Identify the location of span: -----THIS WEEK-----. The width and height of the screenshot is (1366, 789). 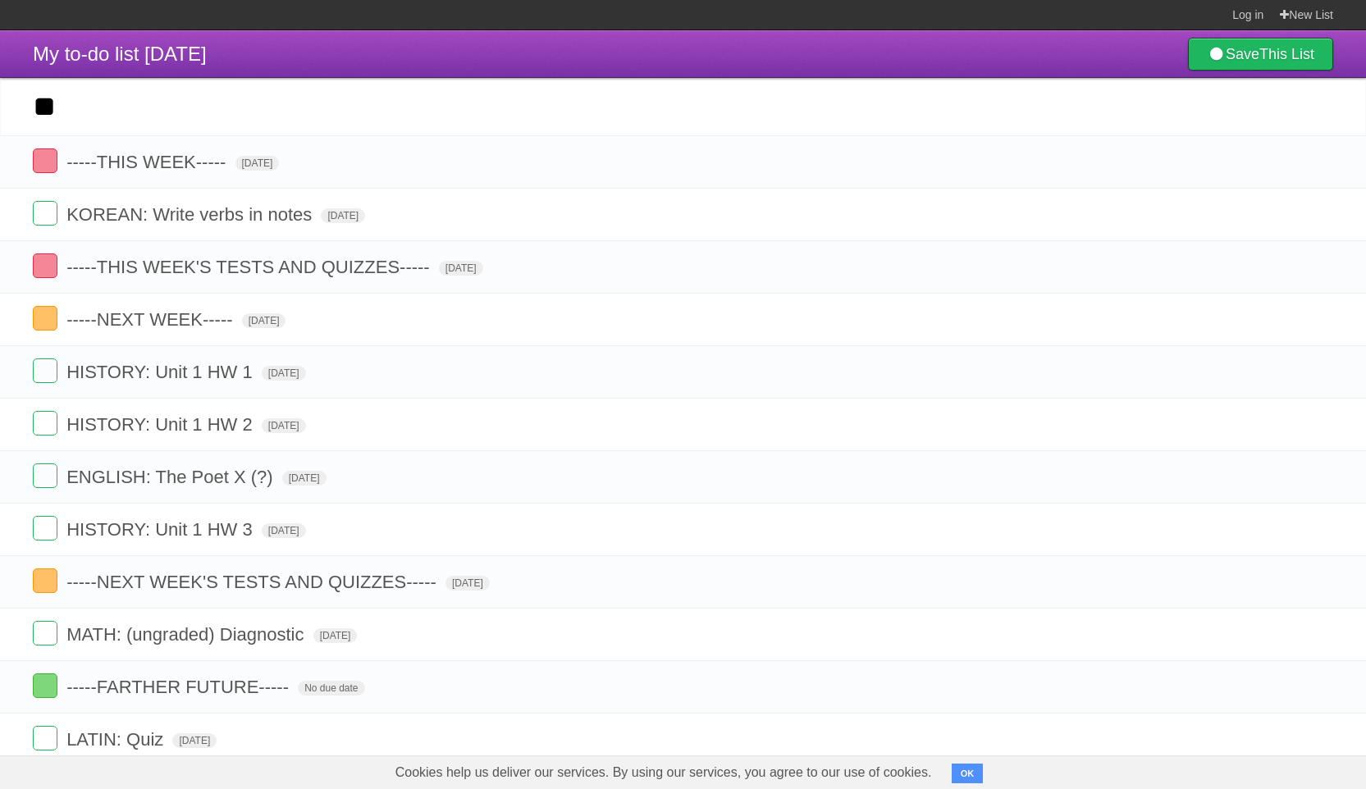
(148, 162).